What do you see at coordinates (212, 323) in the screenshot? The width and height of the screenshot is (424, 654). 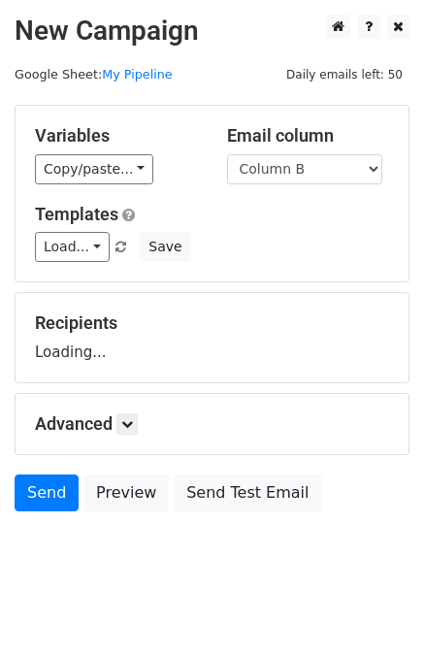 I see `h5: Recipients` at bounding box center [212, 323].